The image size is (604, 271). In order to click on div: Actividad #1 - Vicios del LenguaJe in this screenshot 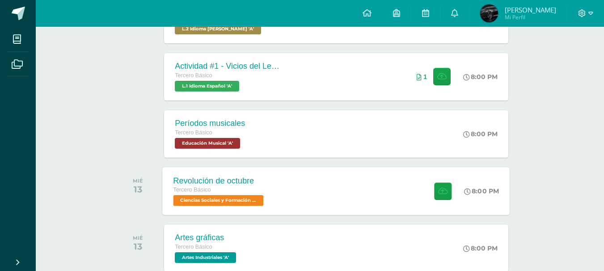, I will do `click(229, 66)`.